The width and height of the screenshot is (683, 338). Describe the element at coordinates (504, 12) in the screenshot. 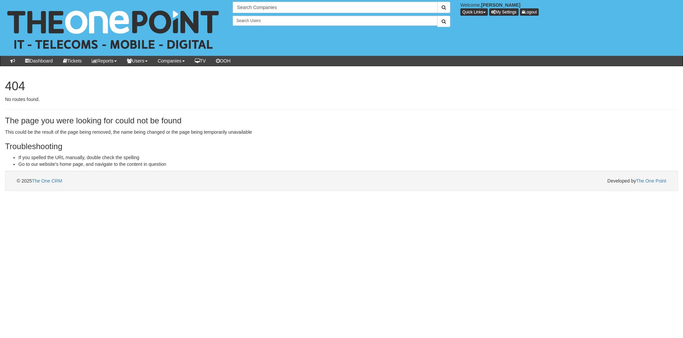

I see `a: My Settings` at that location.